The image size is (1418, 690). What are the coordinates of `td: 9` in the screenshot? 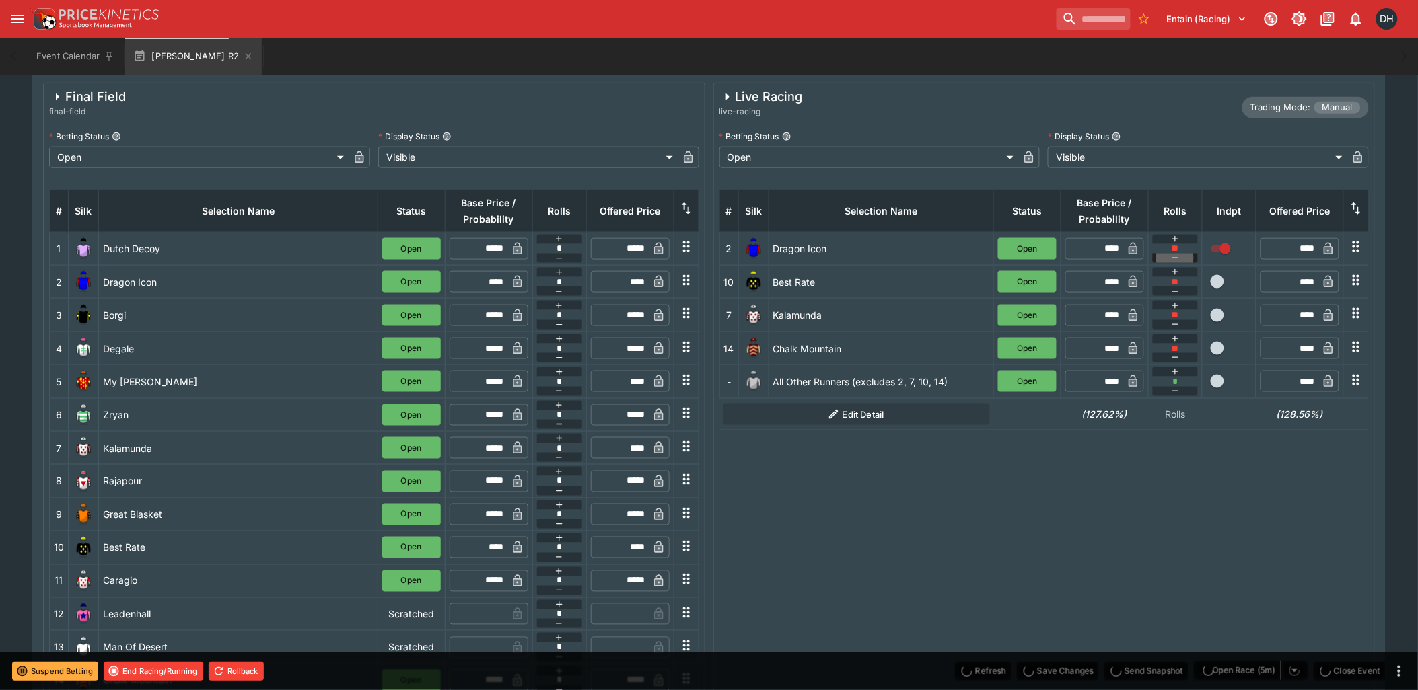 It's located at (59, 514).